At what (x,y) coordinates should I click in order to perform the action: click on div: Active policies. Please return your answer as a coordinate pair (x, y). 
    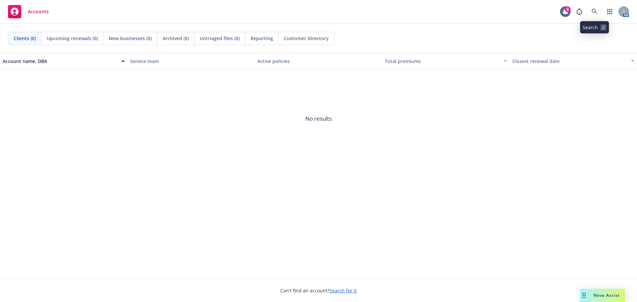
    Looking at the image, I should click on (319, 61).